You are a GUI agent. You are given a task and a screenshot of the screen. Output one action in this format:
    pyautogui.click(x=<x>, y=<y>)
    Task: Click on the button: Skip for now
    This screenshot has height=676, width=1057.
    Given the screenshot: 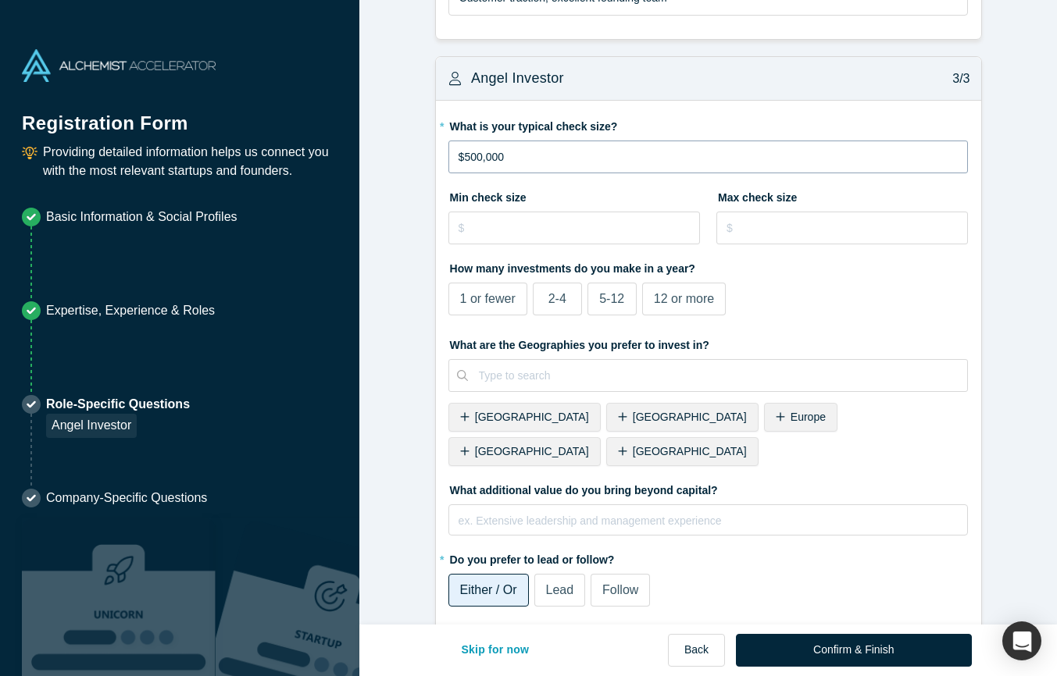 What is the action you would take?
    pyautogui.click(x=495, y=651)
    